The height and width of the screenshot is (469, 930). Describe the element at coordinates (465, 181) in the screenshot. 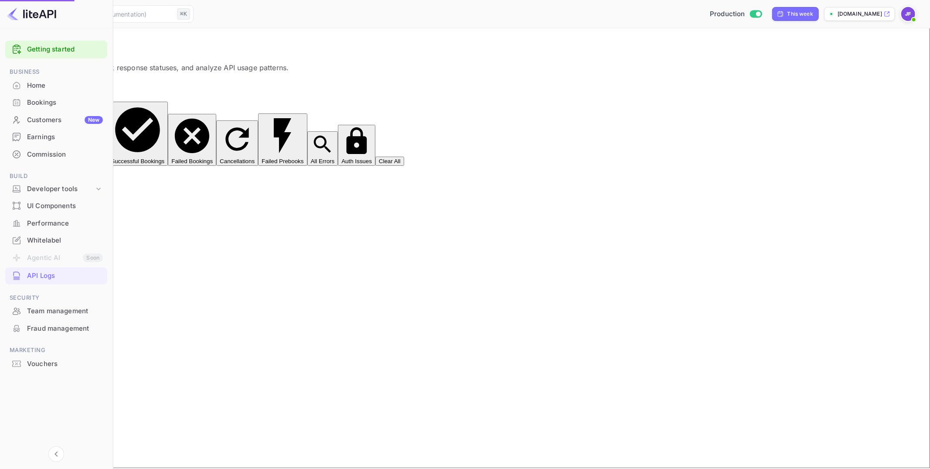

I see `div: Any Status` at that location.